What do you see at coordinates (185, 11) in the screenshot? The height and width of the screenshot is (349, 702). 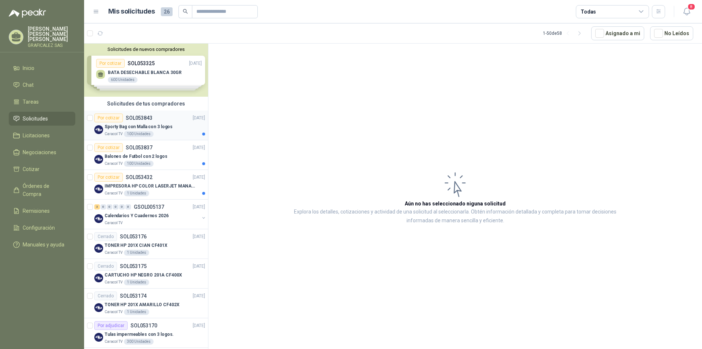 I see `span: search` at bounding box center [185, 11].